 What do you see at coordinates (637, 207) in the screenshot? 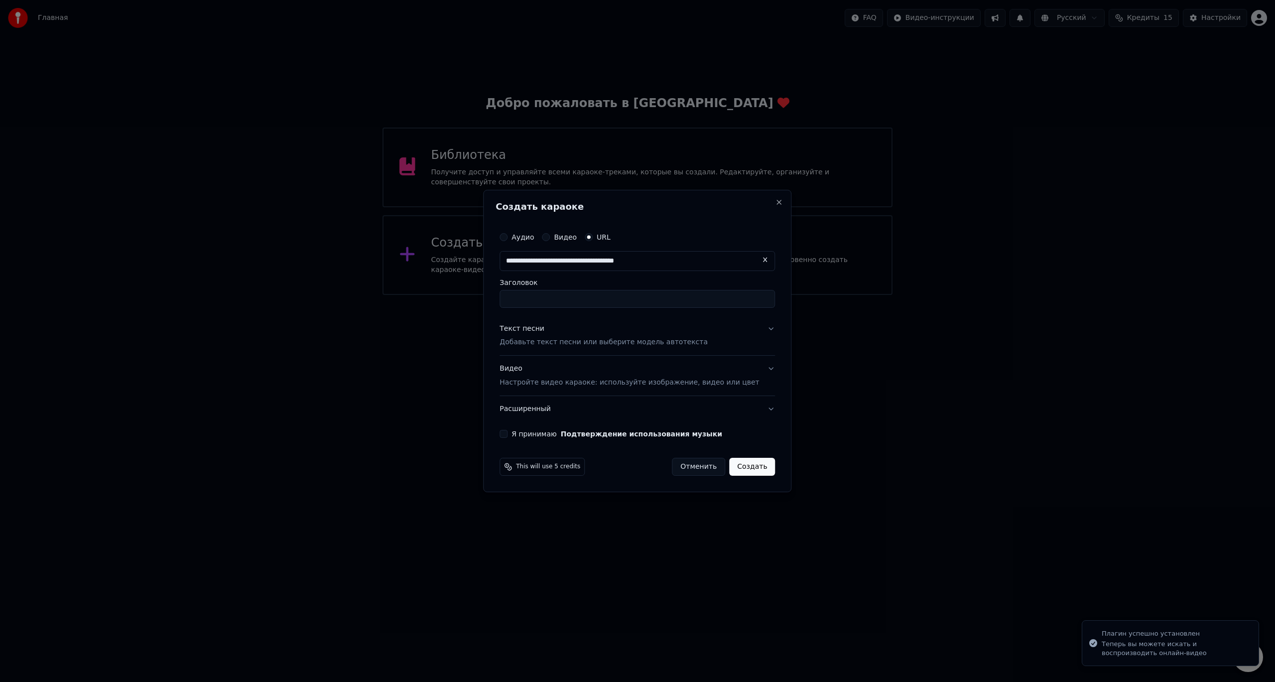
I see `h2: Создать караоке` at bounding box center [637, 207].